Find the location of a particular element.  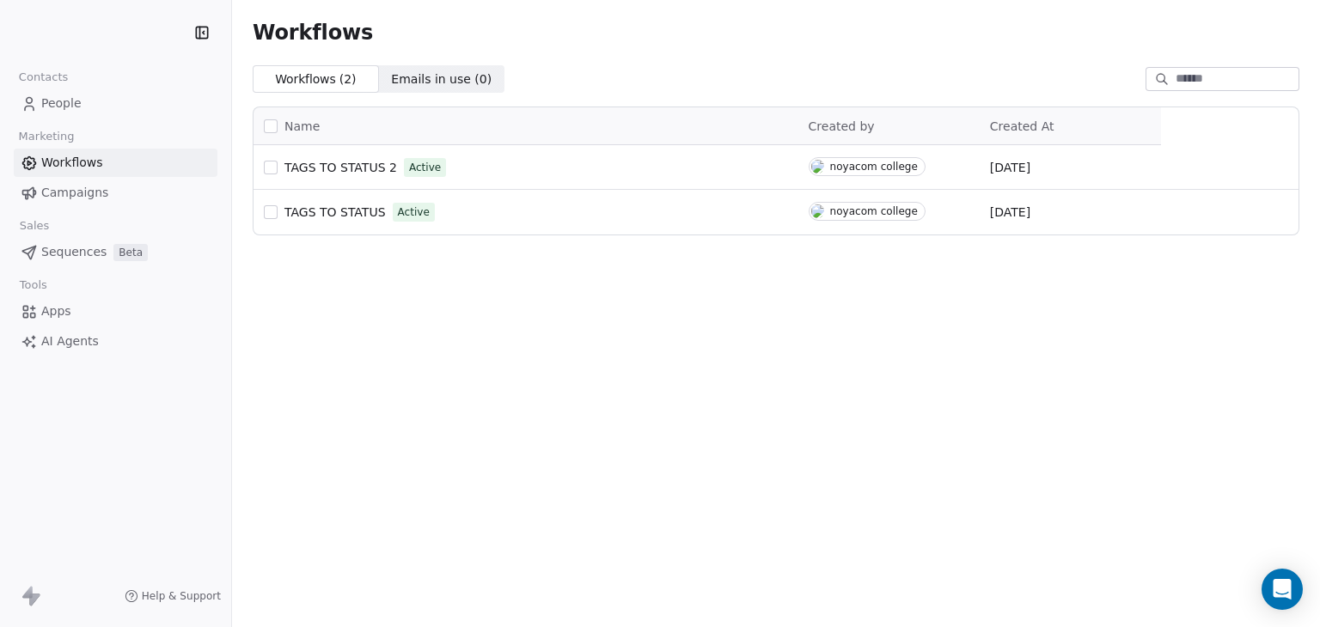

a: TAGS TO STATUS 2 is located at coordinates (340, 168).